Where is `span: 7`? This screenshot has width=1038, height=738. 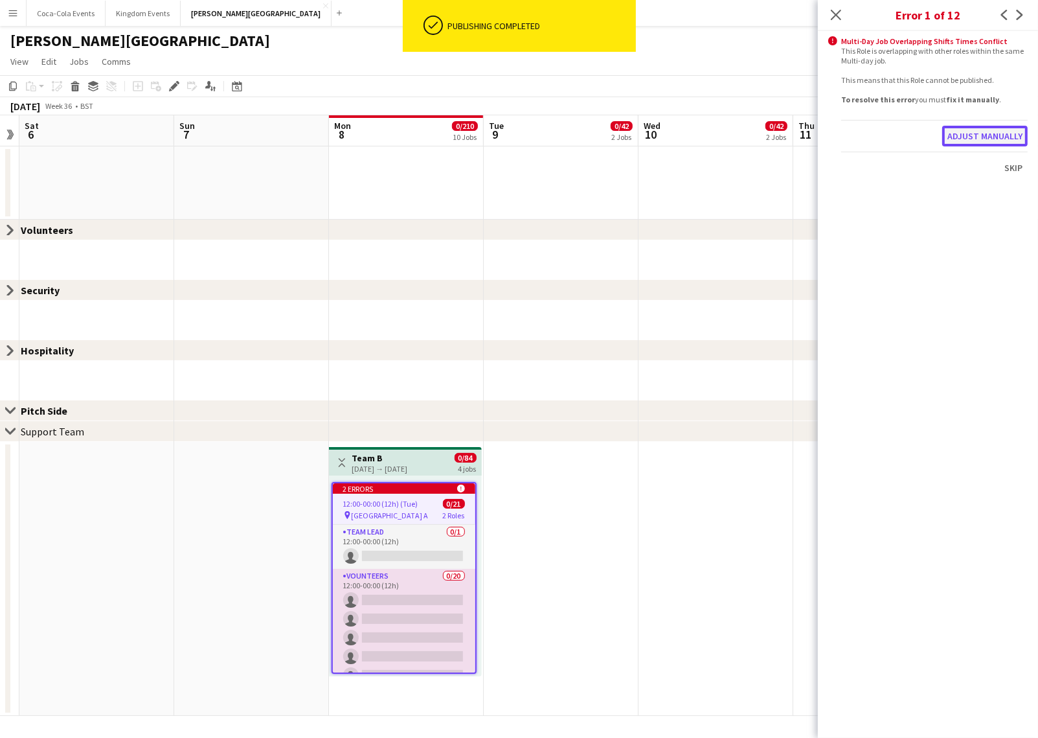 span: 7 is located at coordinates (186, 134).